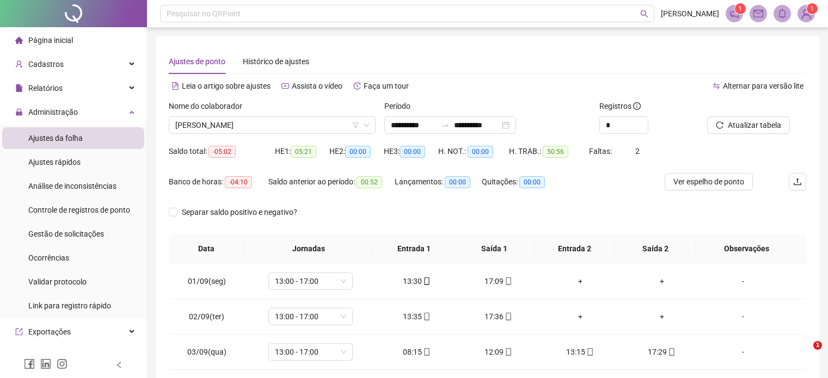  Describe the element at coordinates (72, 186) in the screenshot. I see `span: Análise de inconsistências` at that location.